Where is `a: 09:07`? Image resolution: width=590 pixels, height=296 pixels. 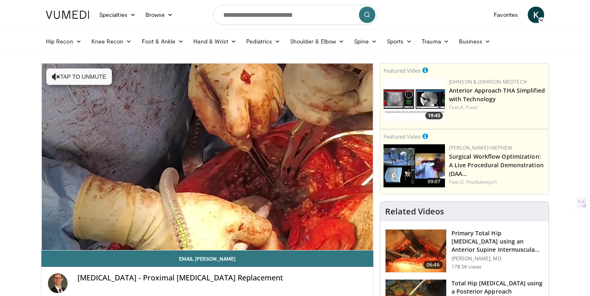
a: 09:07 is located at coordinates (414, 166).